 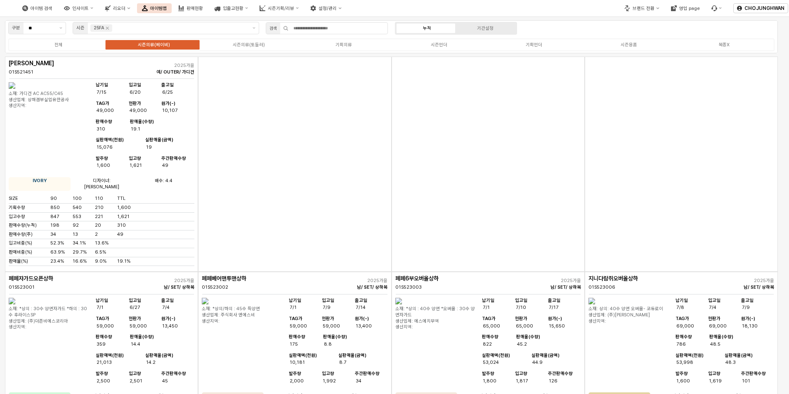 What do you see at coordinates (485, 28) in the screenshot?
I see `div: 기간설정` at bounding box center [485, 28].